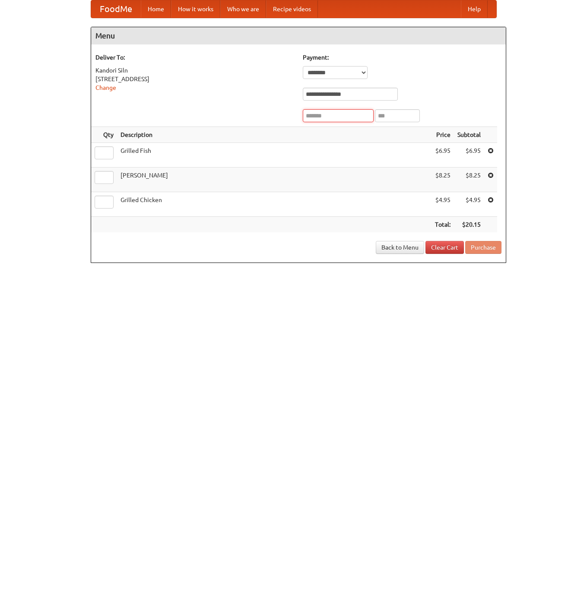 The width and height of the screenshot is (587, 611). Describe the element at coordinates (106, 88) in the screenshot. I see `a: Change` at that location.